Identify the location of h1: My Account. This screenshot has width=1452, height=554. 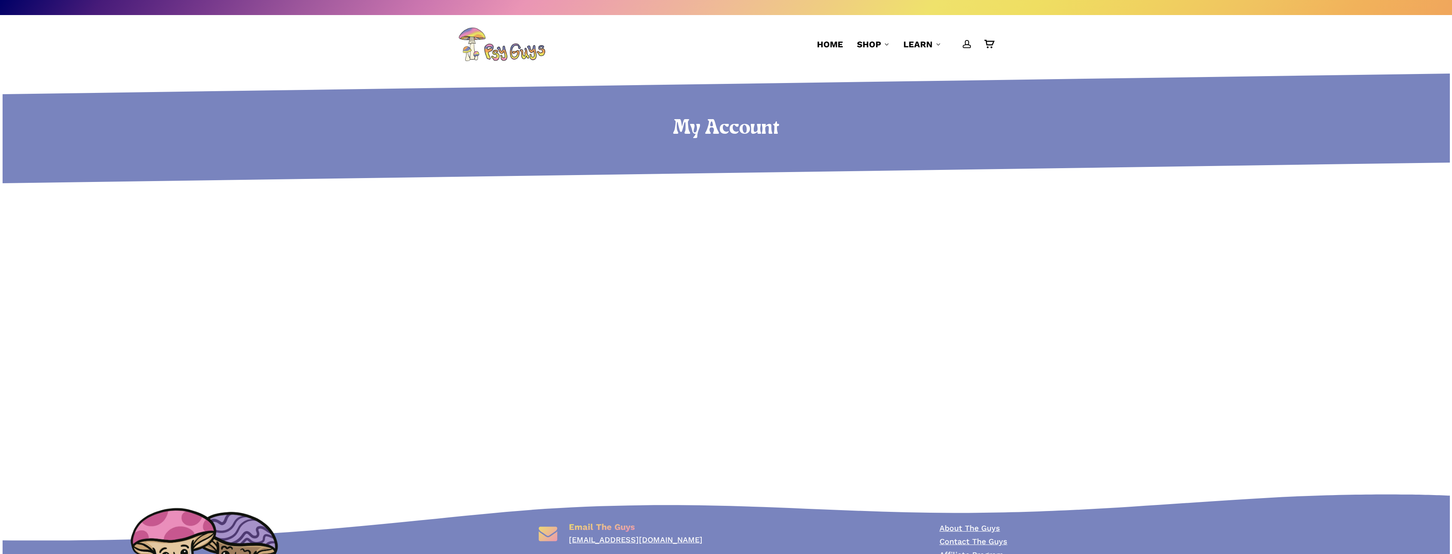
(726, 129).